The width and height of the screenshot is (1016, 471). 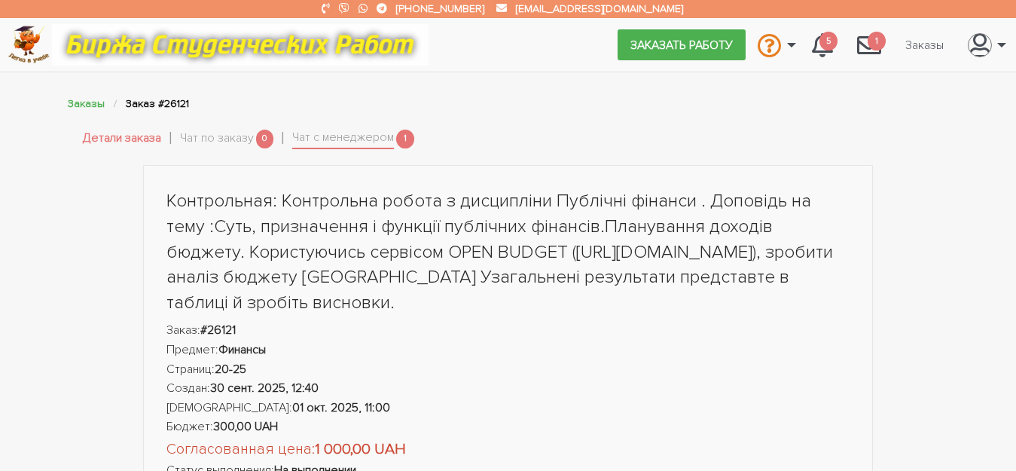 I want to click on li: 1, so click(x=869, y=44).